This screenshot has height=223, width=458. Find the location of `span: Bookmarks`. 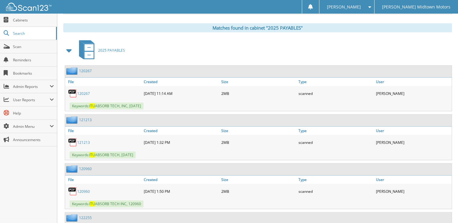

span: Bookmarks is located at coordinates (33, 73).